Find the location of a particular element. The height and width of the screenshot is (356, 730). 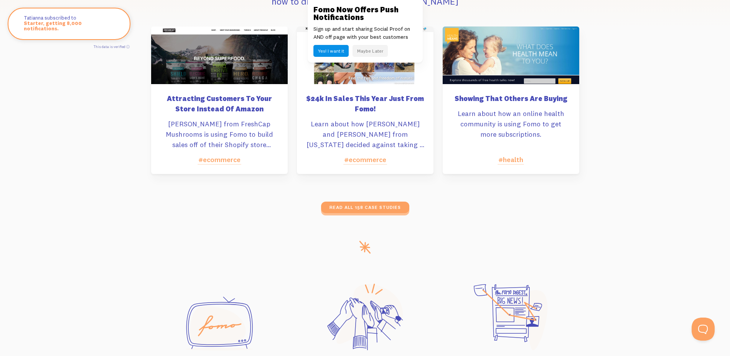

p: Sign up and start sharing Social Proof on AND off page with your best customers is located at coordinates (365, 33).